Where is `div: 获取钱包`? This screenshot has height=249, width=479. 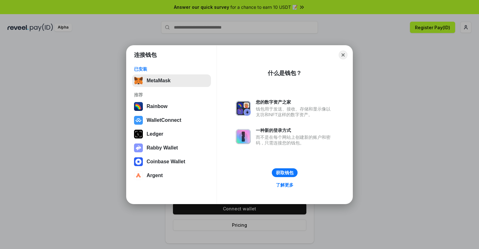 div: 获取钱包 is located at coordinates (285, 173).